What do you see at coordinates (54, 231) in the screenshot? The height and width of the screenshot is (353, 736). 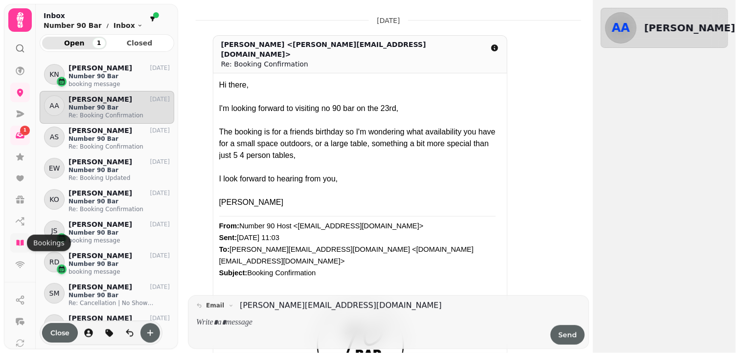 I see `span: JS` at bounding box center [54, 231].